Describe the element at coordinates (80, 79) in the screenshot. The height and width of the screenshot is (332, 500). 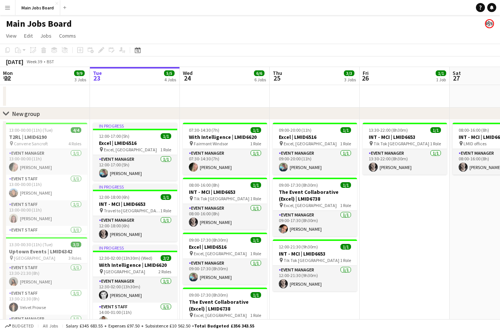
I see `div: 3 Jobs` at that location.